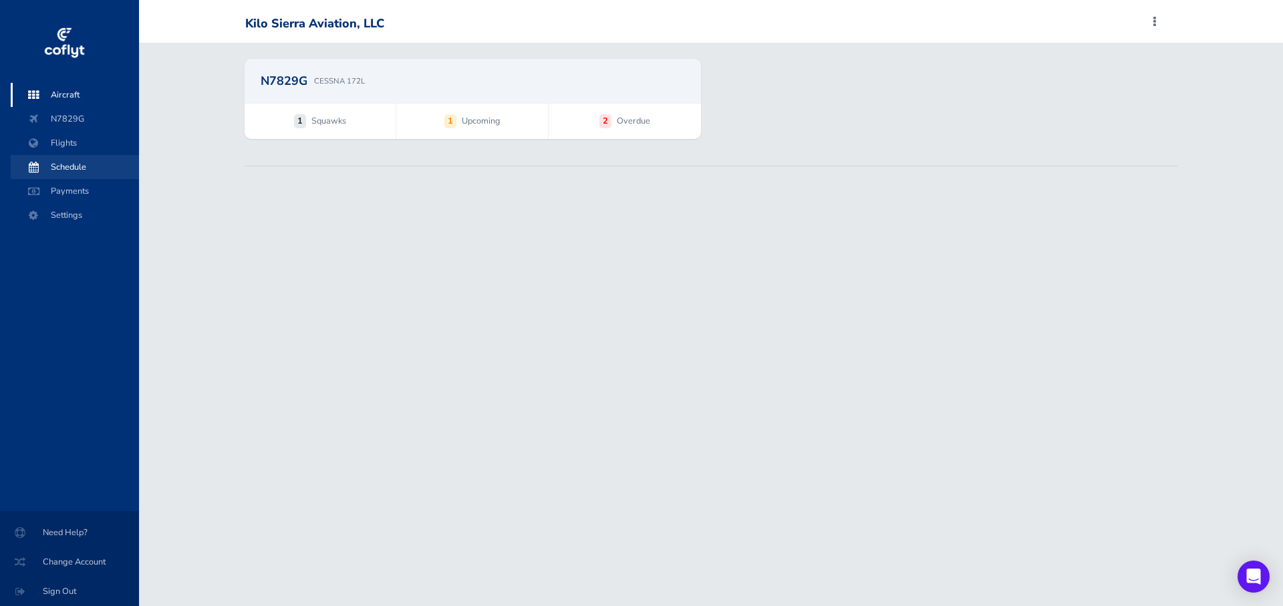  Describe the element at coordinates (472, 99) in the screenshot. I see `a: N7829G CESSNA 172L 1 Squawks 1 Upcoming 2 Overdue` at that location.